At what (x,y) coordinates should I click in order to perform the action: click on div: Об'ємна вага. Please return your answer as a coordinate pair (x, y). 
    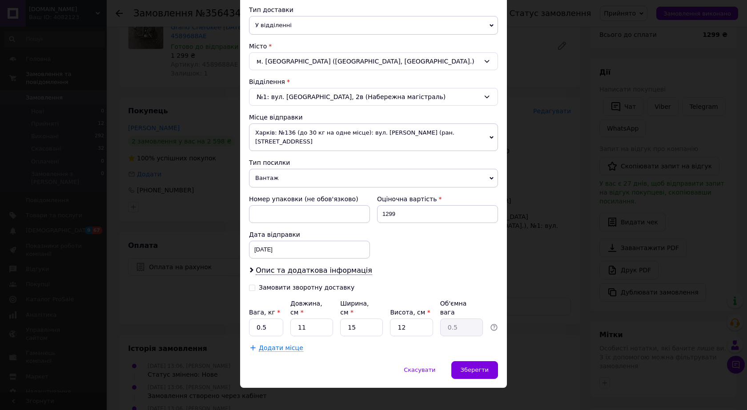
    Looking at the image, I should click on (461, 308).